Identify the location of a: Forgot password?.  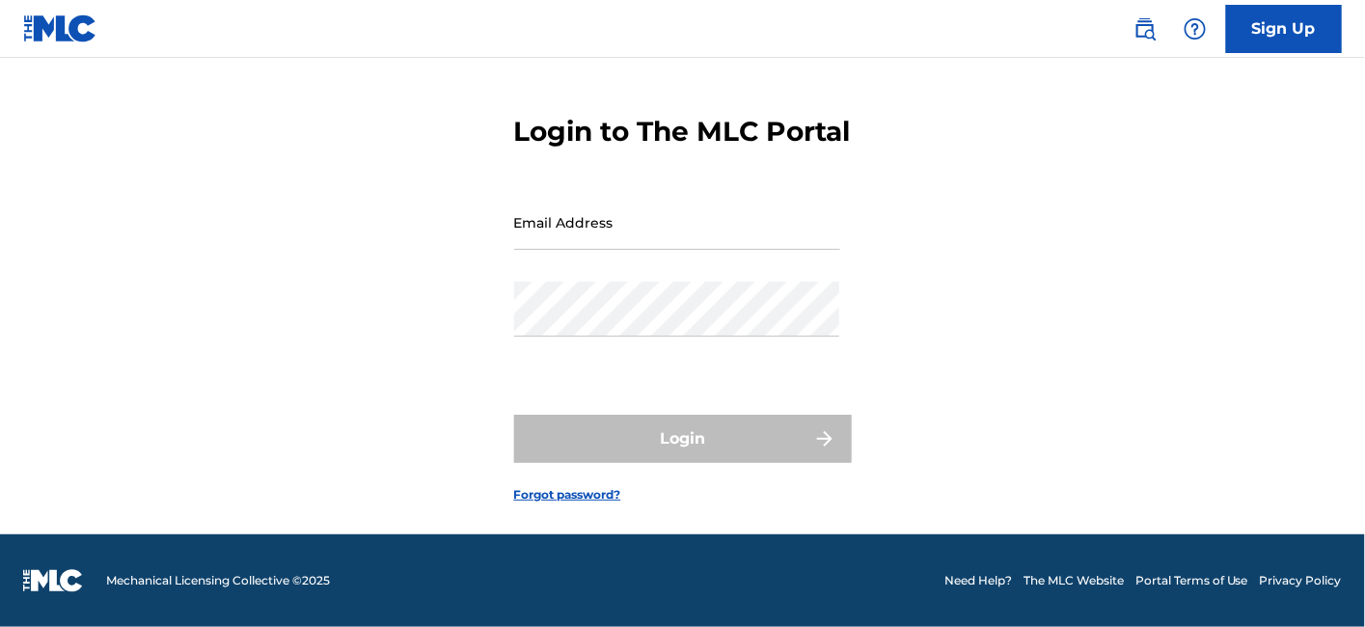
(567, 495).